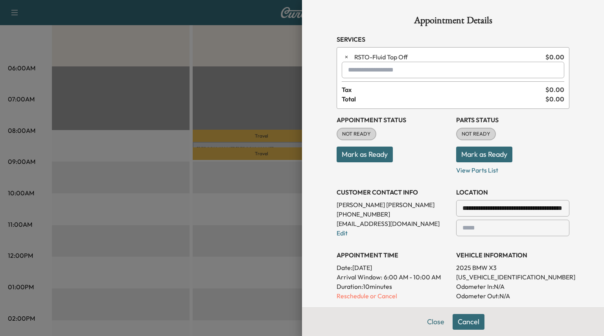  I want to click on a: Edit, so click(342, 233).